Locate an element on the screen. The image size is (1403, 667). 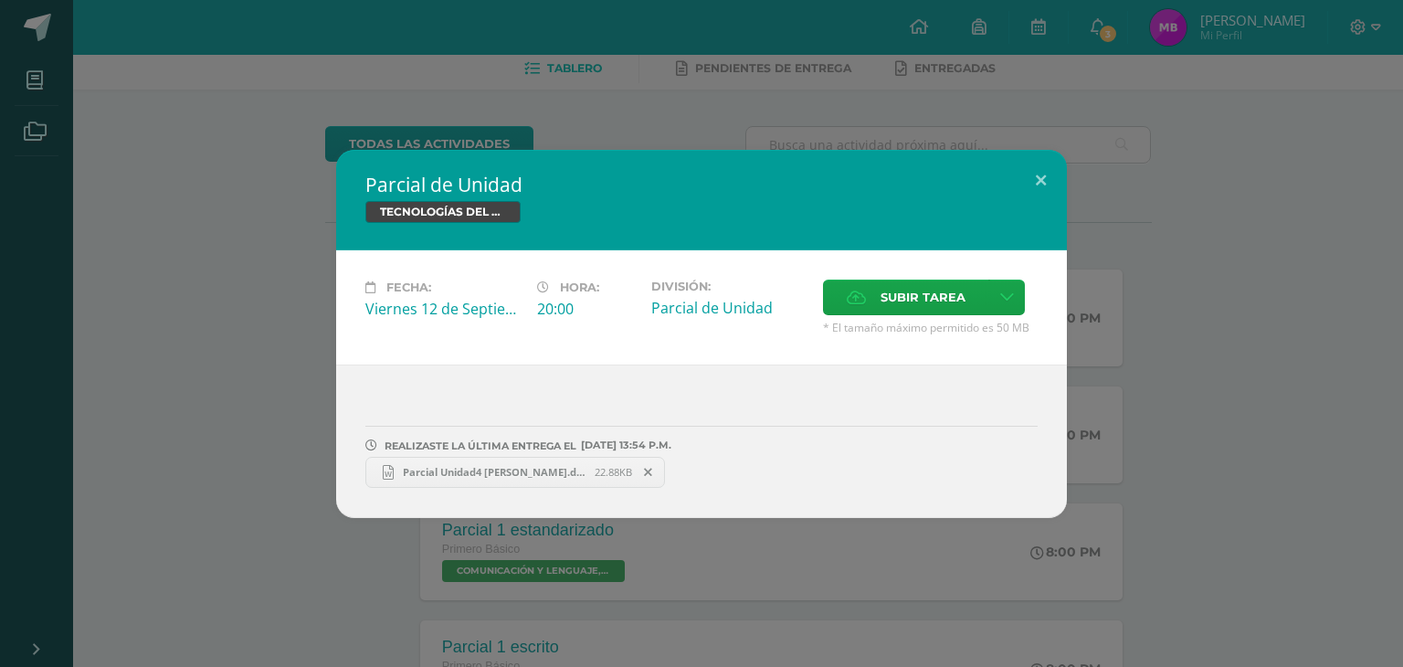
div: 20:00 is located at coordinates (586, 309).